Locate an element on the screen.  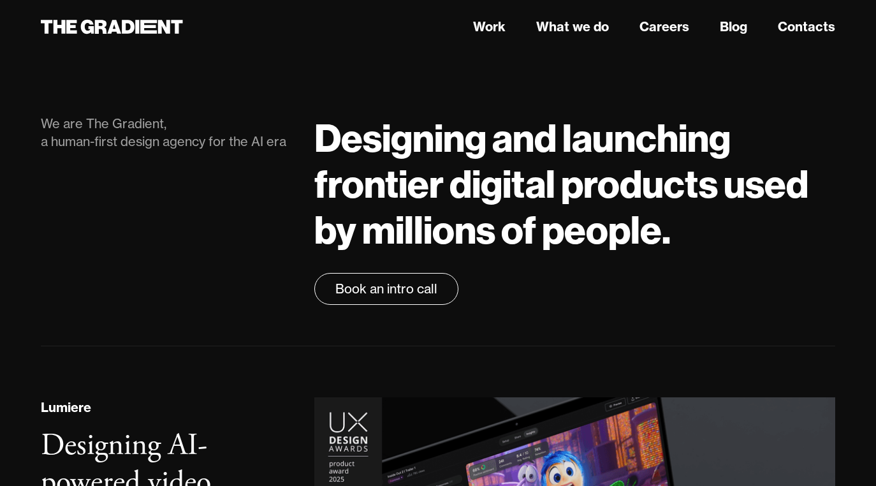
div: We are The Gradient, a human-first design agency for the AI era is located at coordinates (164, 133).